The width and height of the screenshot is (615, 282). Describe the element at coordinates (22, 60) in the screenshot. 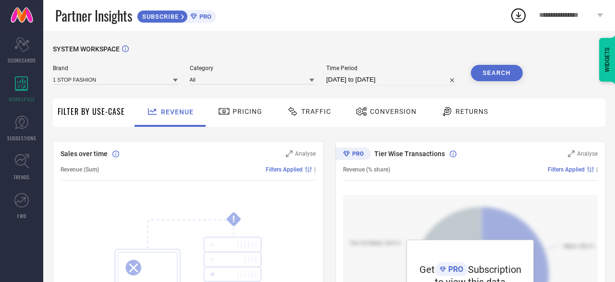

I see `span: SCORECARDS` at that location.